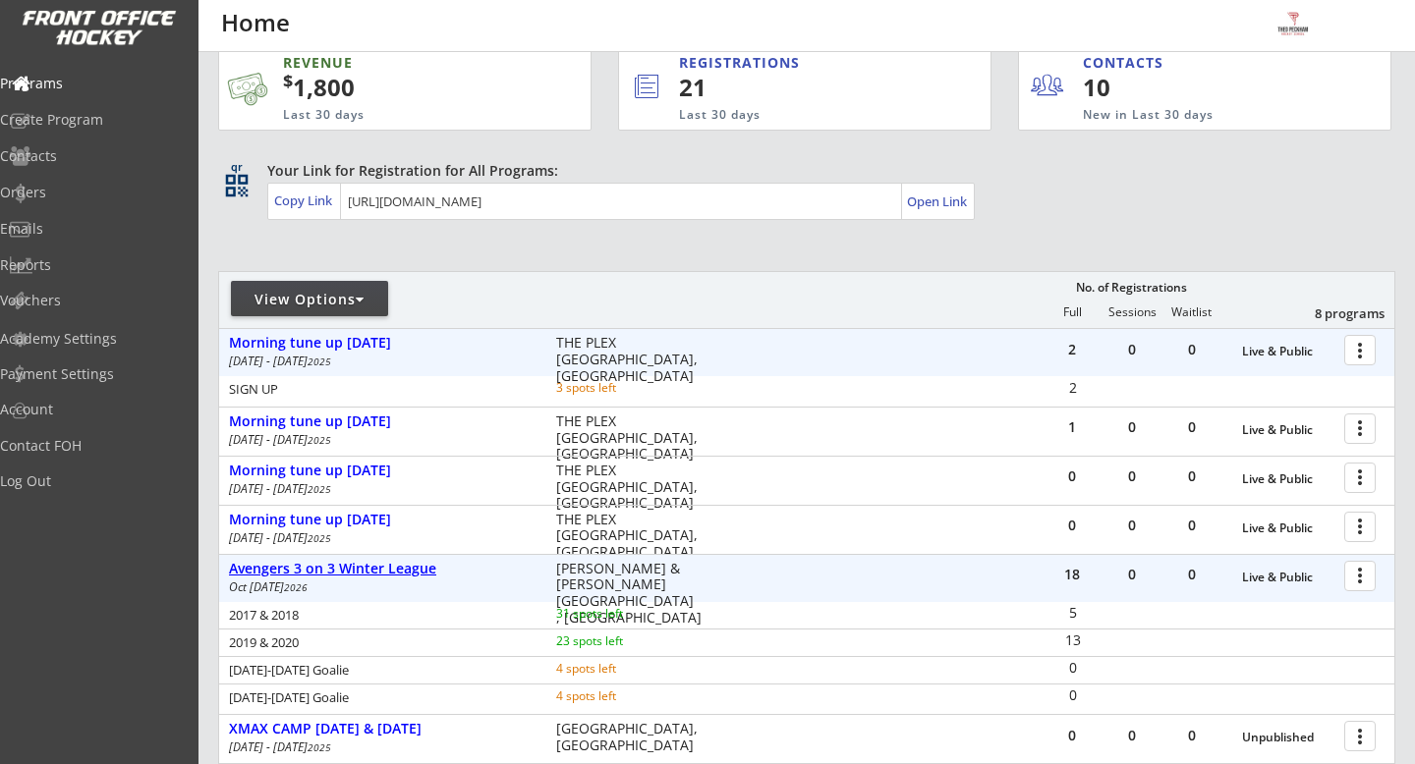 The width and height of the screenshot is (1415, 764). Describe the element at coordinates (1191, 115) in the screenshot. I see `div: New in Last 30 days` at that location.